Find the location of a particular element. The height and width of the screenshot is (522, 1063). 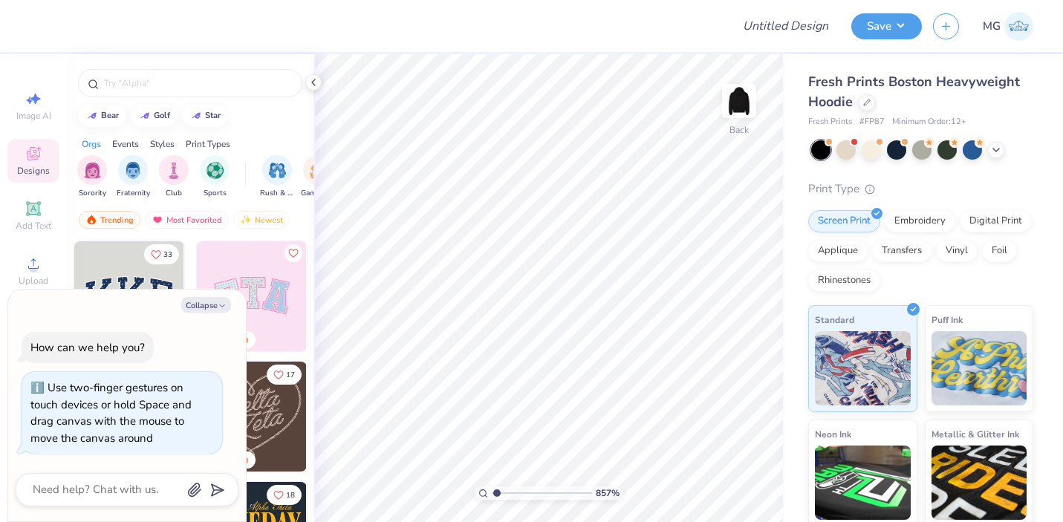

div: filter for Club is located at coordinates (174, 177).